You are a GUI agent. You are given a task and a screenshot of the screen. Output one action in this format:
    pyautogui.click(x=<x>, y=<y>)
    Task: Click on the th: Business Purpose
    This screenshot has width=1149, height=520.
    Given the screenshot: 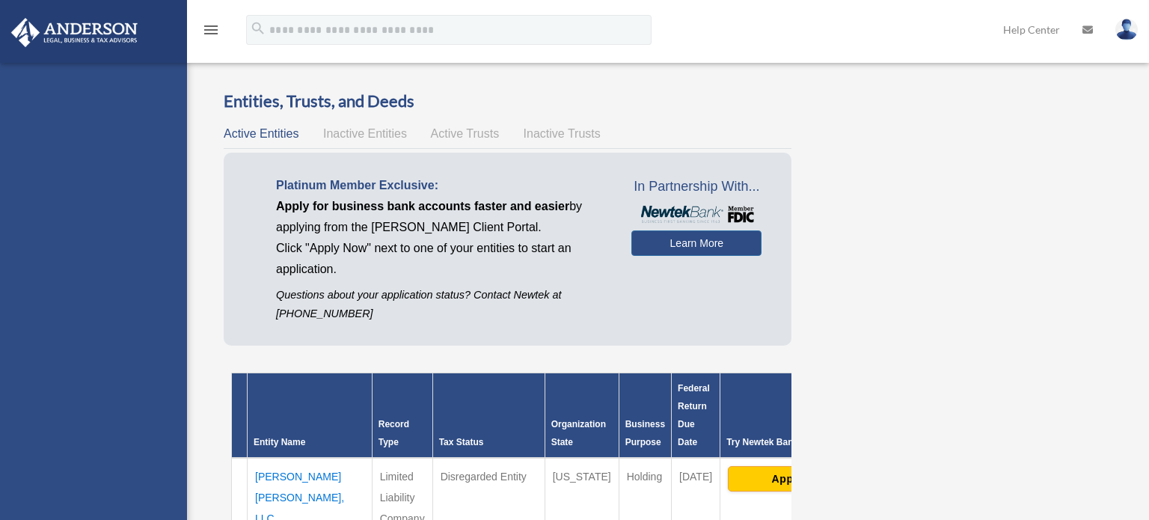 What is the action you would take?
    pyautogui.click(x=645, y=416)
    